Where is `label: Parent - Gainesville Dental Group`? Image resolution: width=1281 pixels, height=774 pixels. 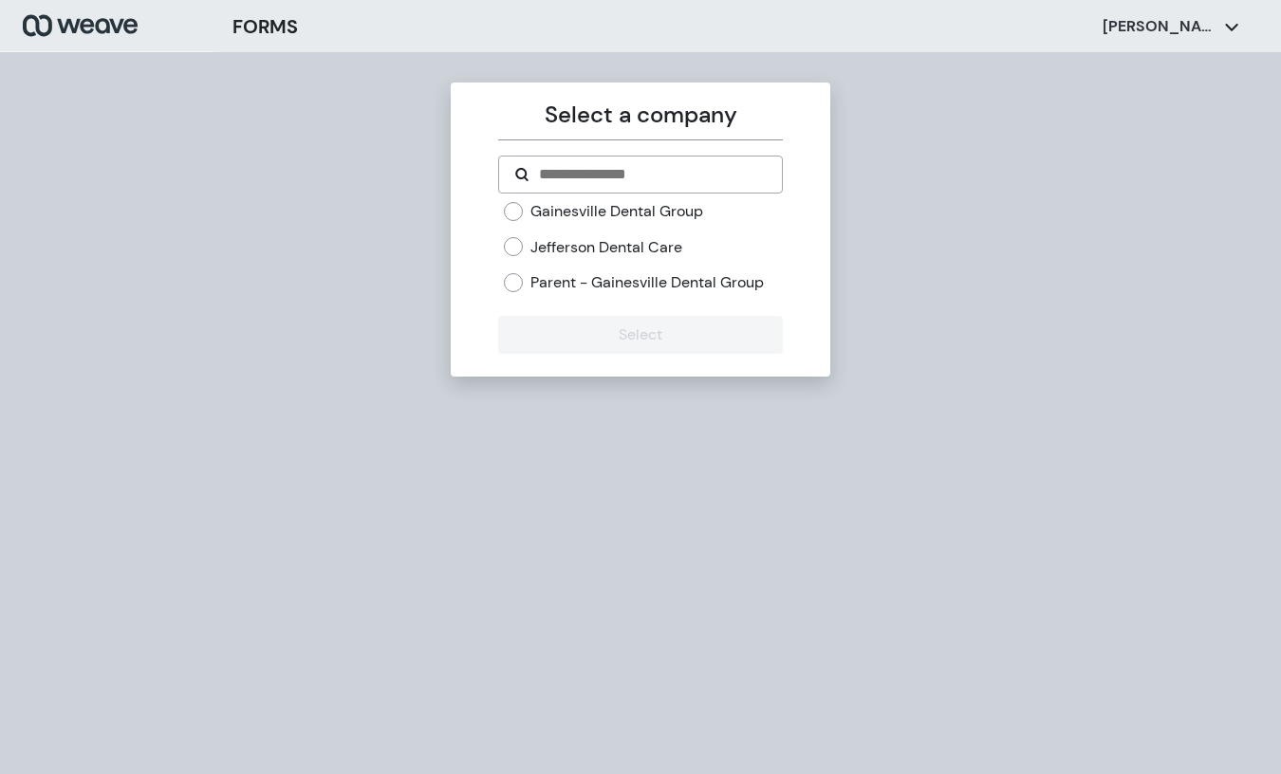
label: Parent - Gainesville Dental Group is located at coordinates (647, 283).